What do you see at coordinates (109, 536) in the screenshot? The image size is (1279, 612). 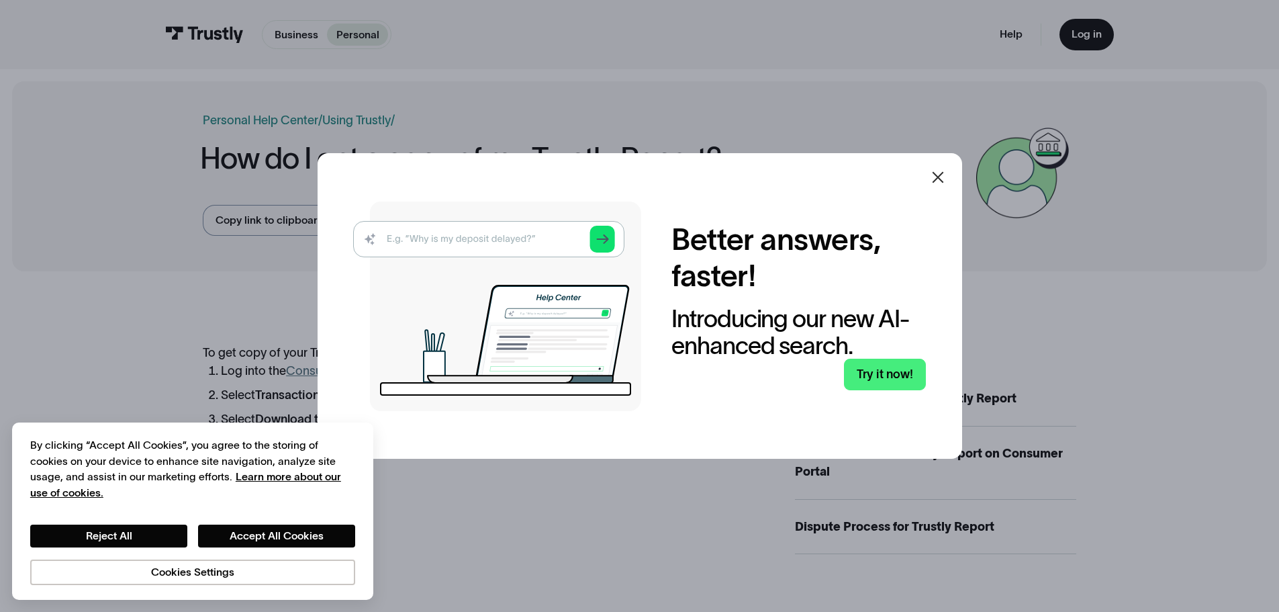 I see `button: Reject All` at bounding box center [109, 536].